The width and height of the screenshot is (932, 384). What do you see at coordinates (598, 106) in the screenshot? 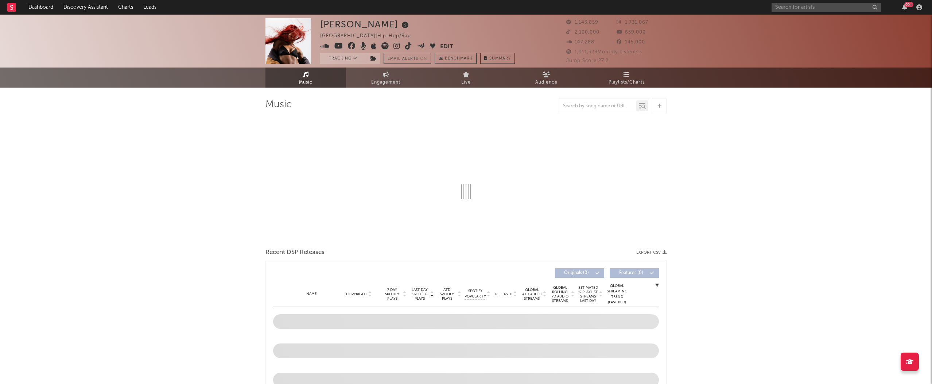
I see `input: Search by song name or URL` at bounding box center [598, 106].